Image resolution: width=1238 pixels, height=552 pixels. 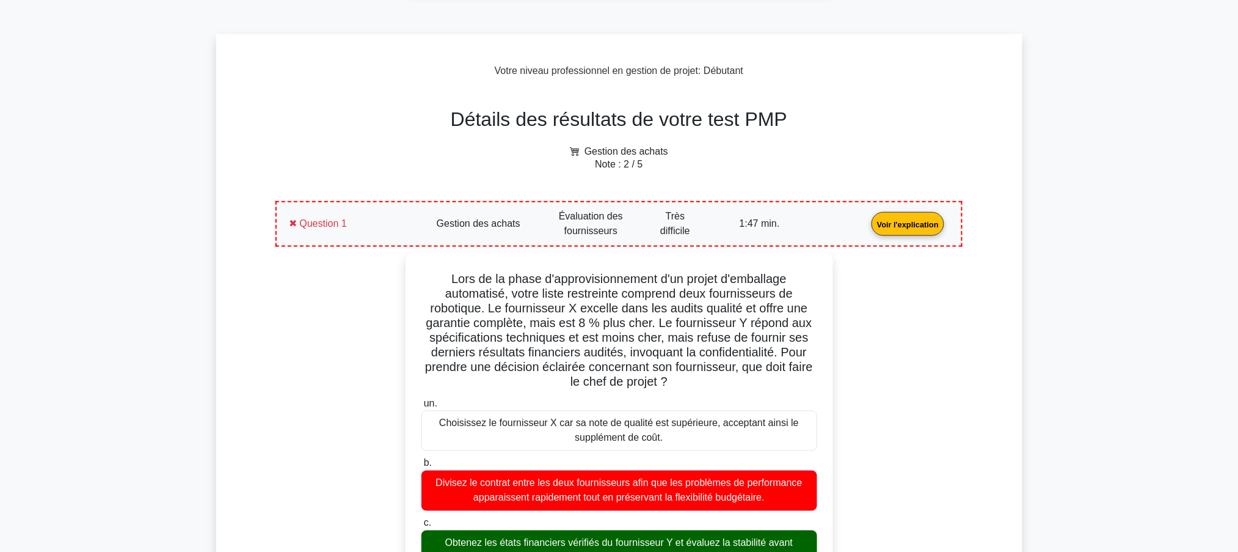 What do you see at coordinates (626, 151) in the screenshot?
I see `font: Gestion des achats` at bounding box center [626, 151].